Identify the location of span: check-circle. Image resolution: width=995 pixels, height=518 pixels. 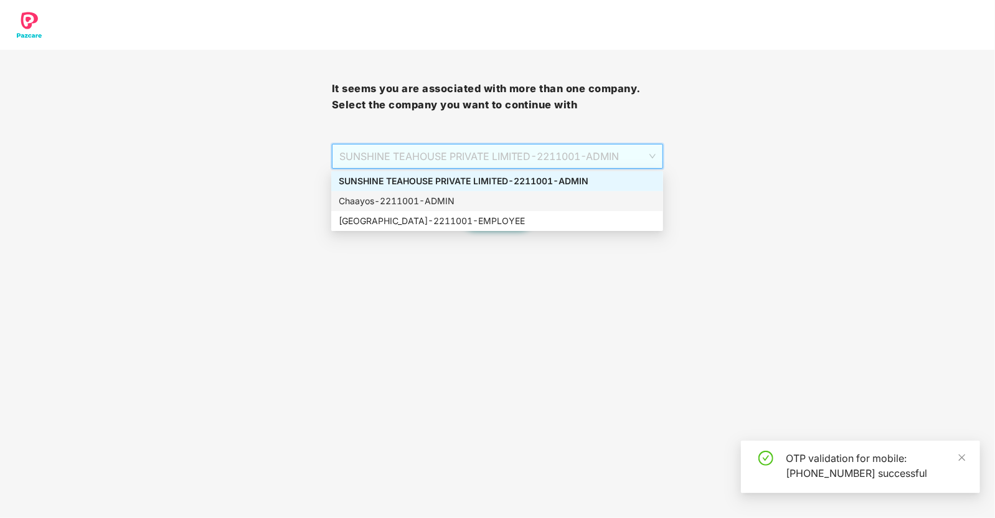
(766, 458).